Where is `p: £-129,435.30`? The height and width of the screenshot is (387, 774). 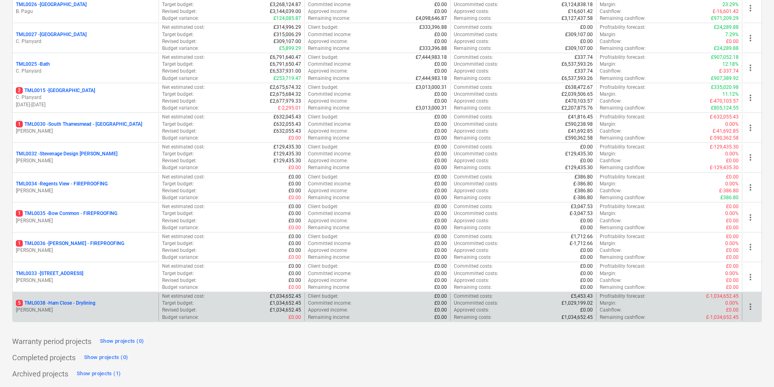
p: £-129,435.30 is located at coordinates (724, 147).